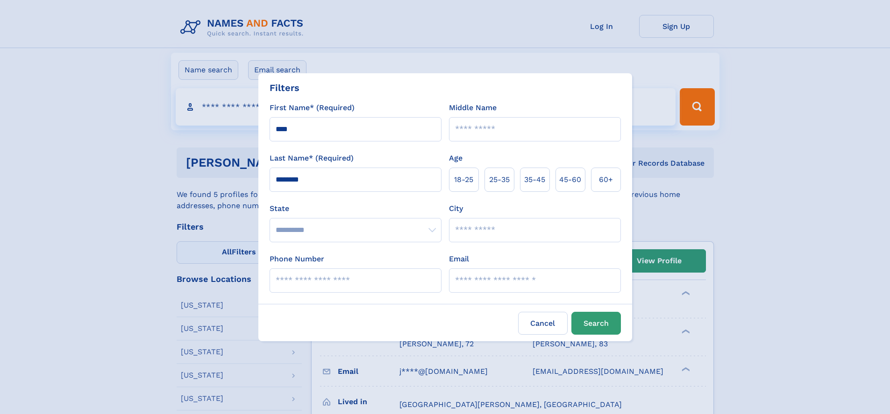 The image size is (890, 414). Describe the element at coordinates (312, 158) in the screenshot. I see `label: Last Name* (Required)` at that location.